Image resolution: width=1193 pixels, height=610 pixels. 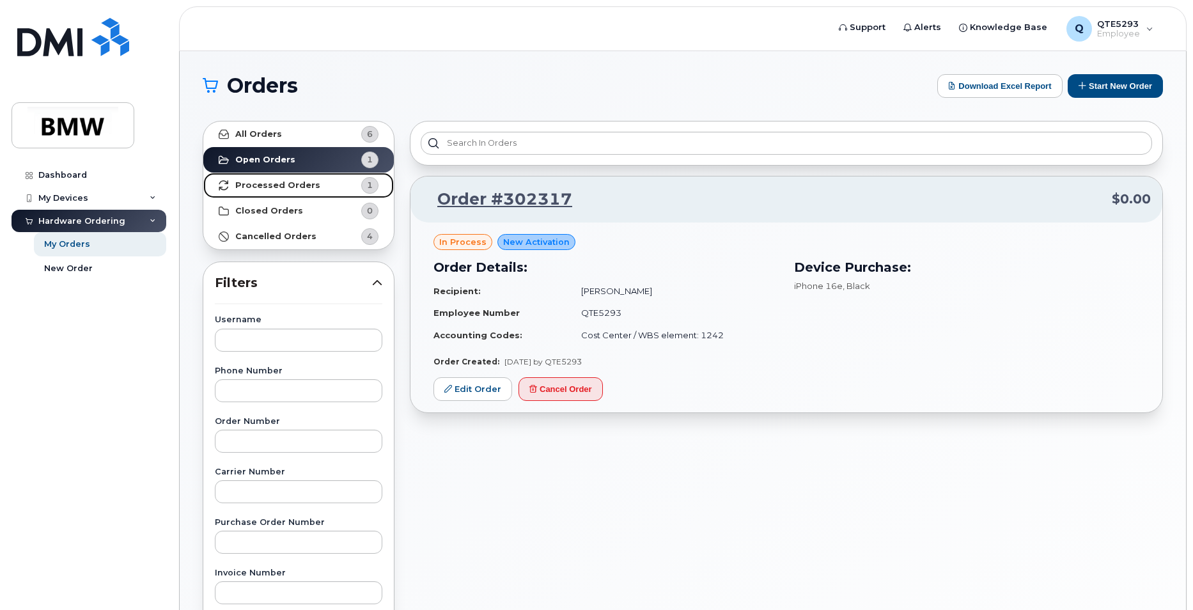 I want to click on td: Cost Center / WBS element: 1242, so click(x=674, y=335).